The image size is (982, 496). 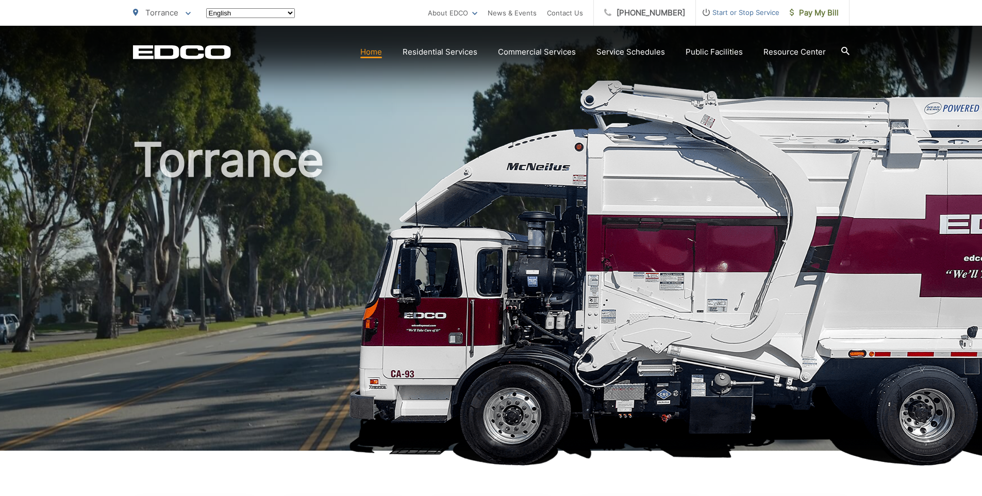 What do you see at coordinates (512, 13) in the screenshot?
I see `a: News & Events` at bounding box center [512, 13].